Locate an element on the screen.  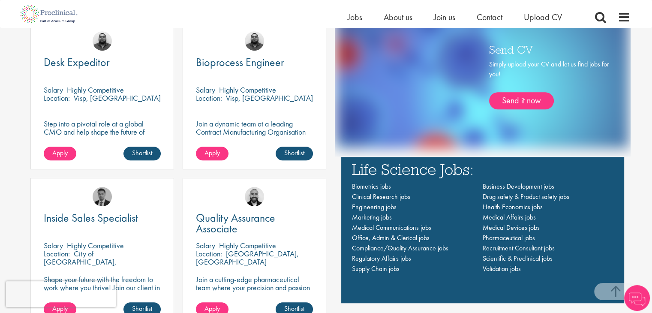
a: Medical Devices jobs is located at coordinates (511, 227).